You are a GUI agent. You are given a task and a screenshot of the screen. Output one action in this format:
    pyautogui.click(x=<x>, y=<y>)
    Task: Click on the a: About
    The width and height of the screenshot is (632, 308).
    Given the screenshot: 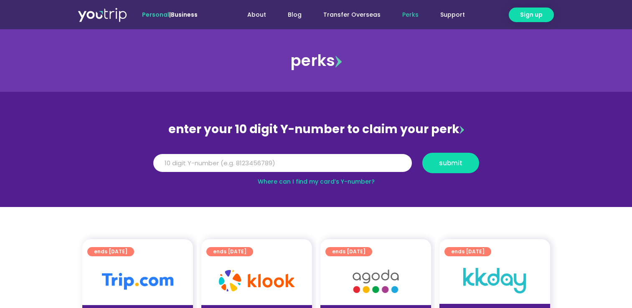 What is the action you would take?
    pyautogui.click(x=256, y=15)
    